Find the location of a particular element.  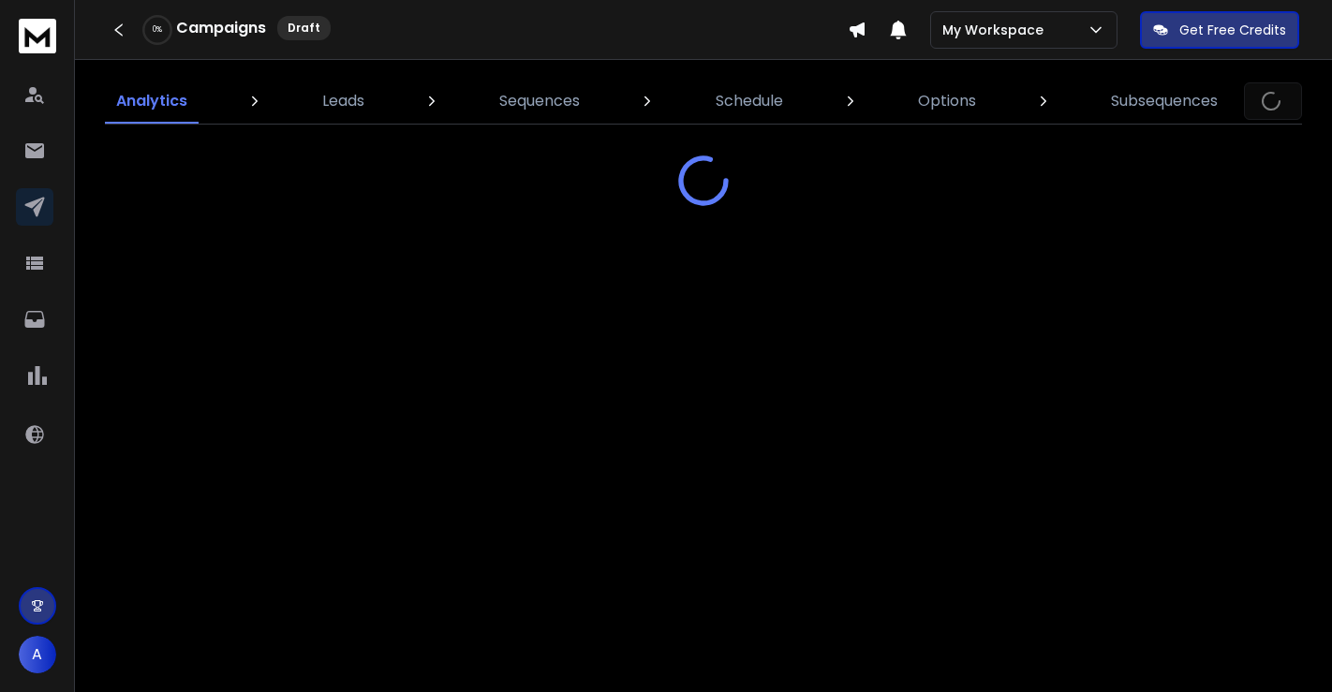

a: Subsequences is located at coordinates (1165, 101).